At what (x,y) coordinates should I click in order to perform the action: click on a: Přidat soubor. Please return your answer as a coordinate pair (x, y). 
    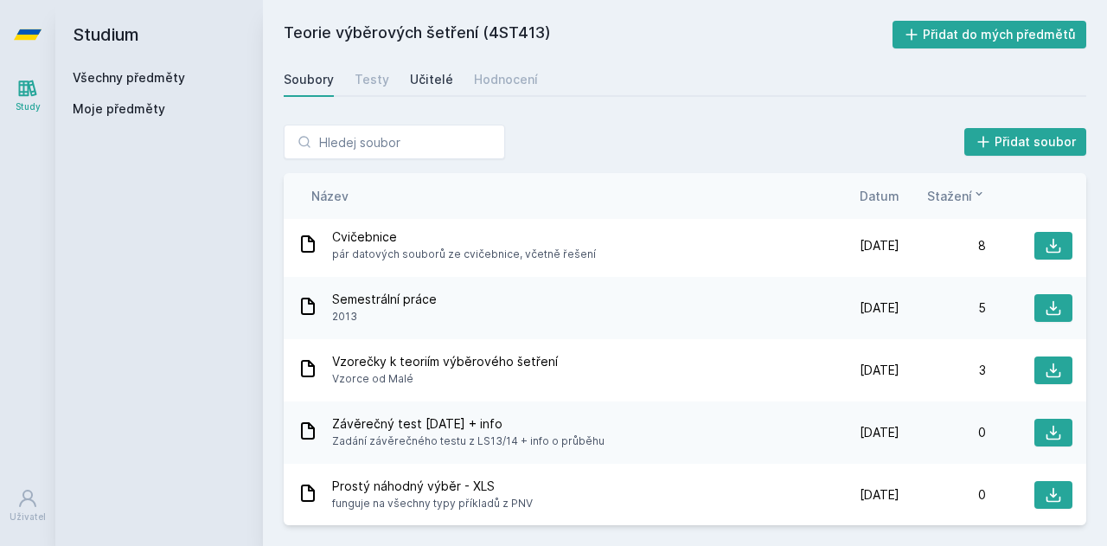
    Looking at the image, I should click on (1026, 142).